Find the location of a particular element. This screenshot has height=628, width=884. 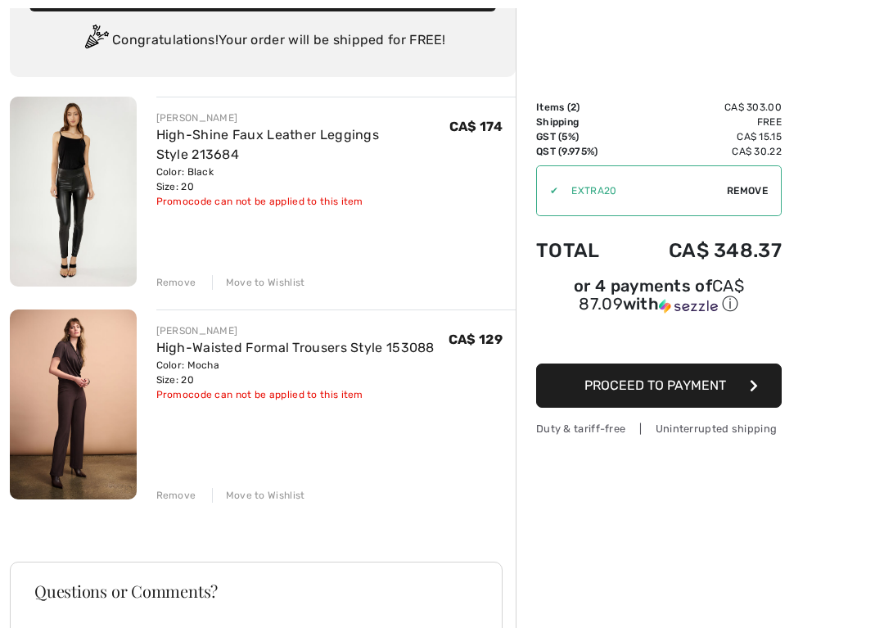

td: CA$ 303.00 is located at coordinates (703, 107).